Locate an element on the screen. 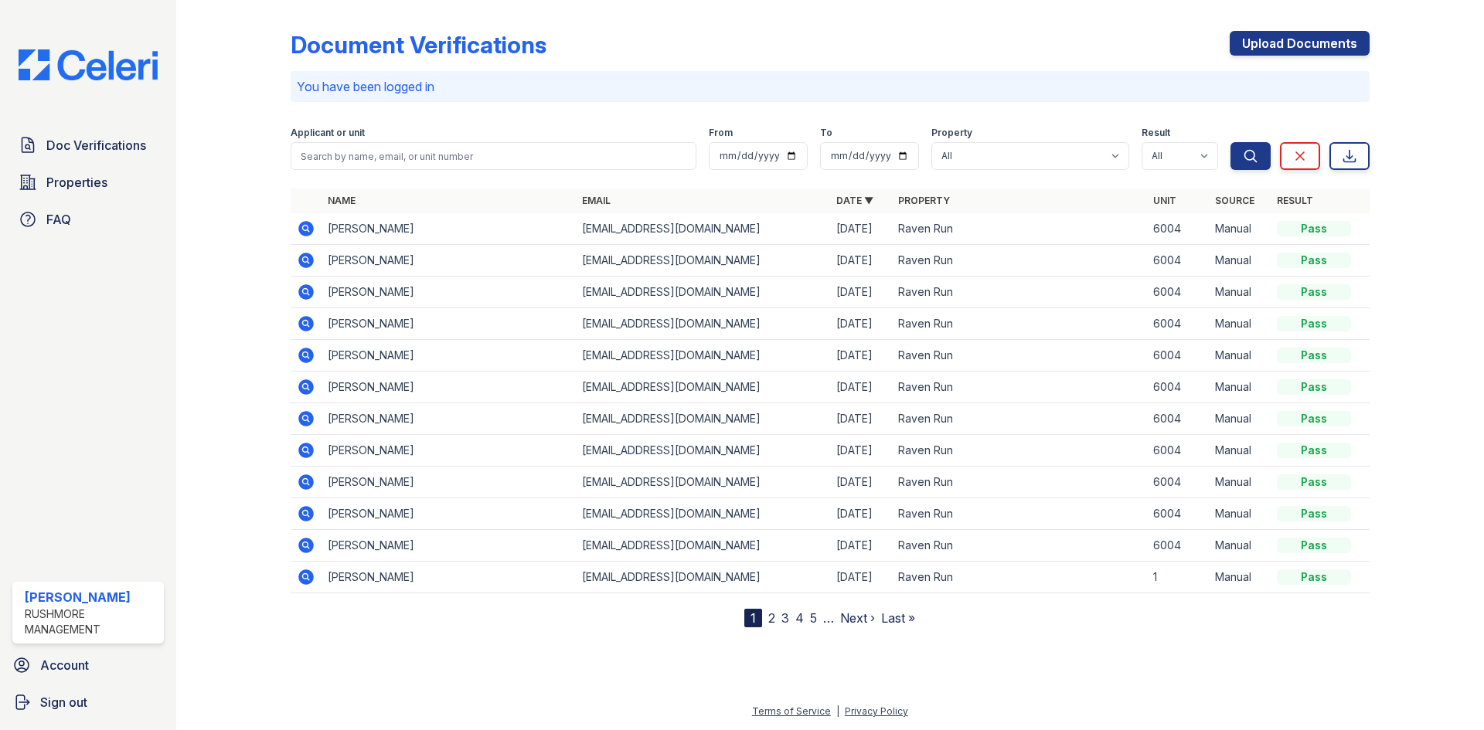  a: Doc Verifications is located at coordinates (88, 145).